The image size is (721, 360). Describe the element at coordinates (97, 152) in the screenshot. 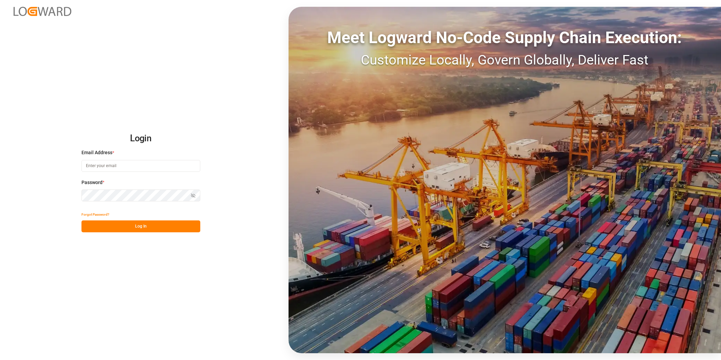

I see `span: Email Address` at that location.